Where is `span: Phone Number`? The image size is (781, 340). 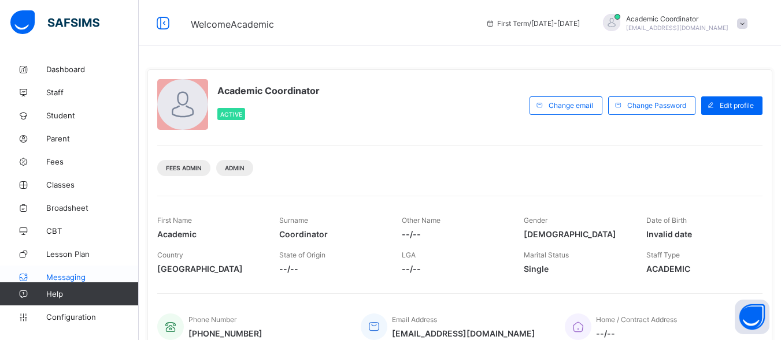 span: Phone Number is located at coordinates (212, 320).